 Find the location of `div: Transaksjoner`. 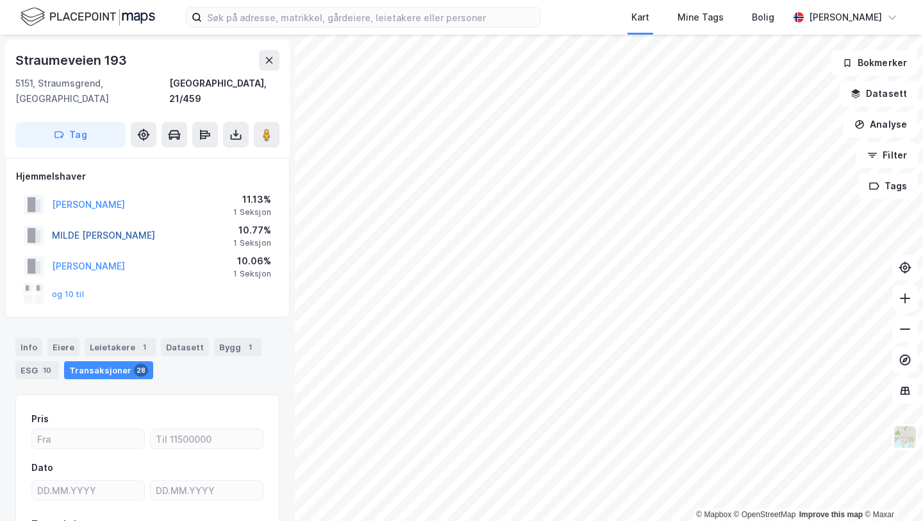

div: Transaksjoner is located at coordinates (108, 370).